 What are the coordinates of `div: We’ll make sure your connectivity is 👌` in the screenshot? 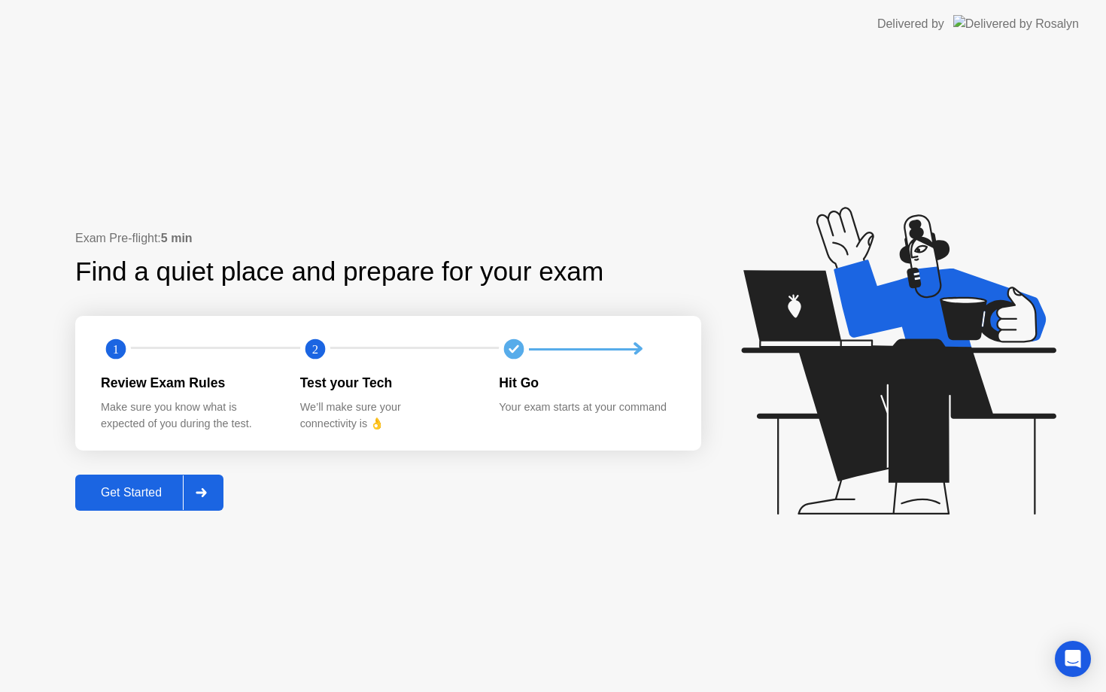 It's located at (388, 415).